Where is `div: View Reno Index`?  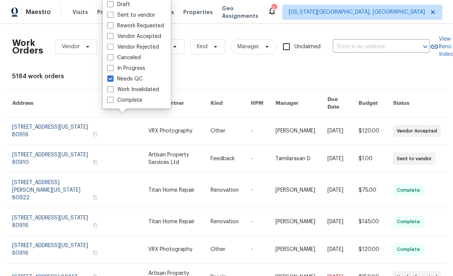
div: View Reno Index is located at coordinates (441, 47).